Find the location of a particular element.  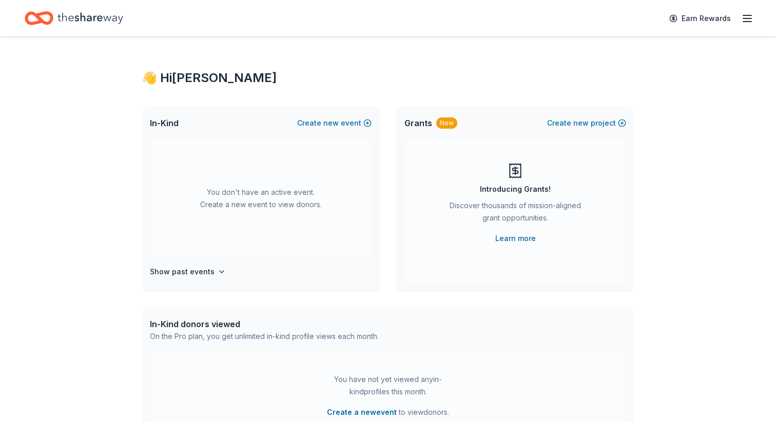

span: Grants is located at coordinates (418, 123).